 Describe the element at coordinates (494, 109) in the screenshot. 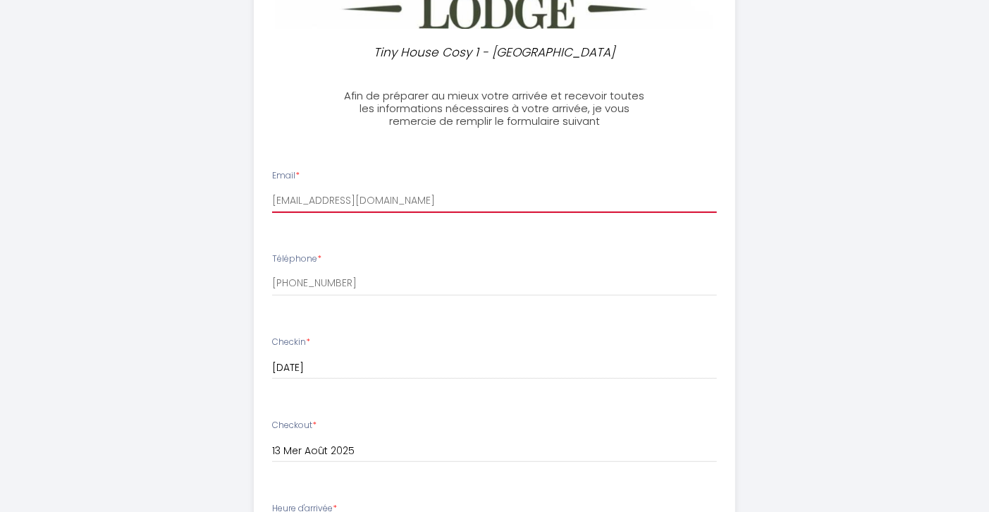

I see `h3: Afin de préparer au mieux votre arrivée et recevoir toutes les informations nécessaires à votre a...` at that location.